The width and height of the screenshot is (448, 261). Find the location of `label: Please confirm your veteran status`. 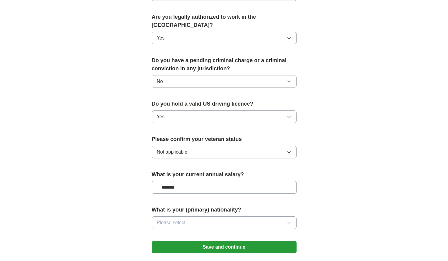

label: Please confirm your veteran status is located at coordinates (224, 139).